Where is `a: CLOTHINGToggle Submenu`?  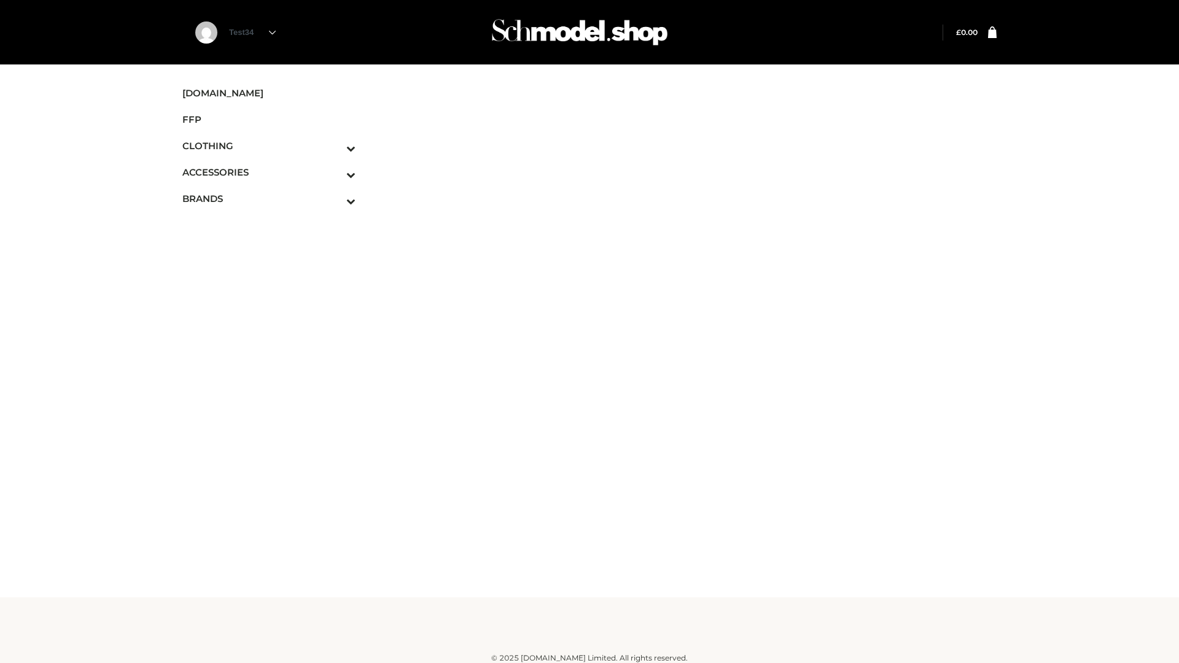
a: CLOTHINGToggle Submenu is located at coordinates (269, 146).